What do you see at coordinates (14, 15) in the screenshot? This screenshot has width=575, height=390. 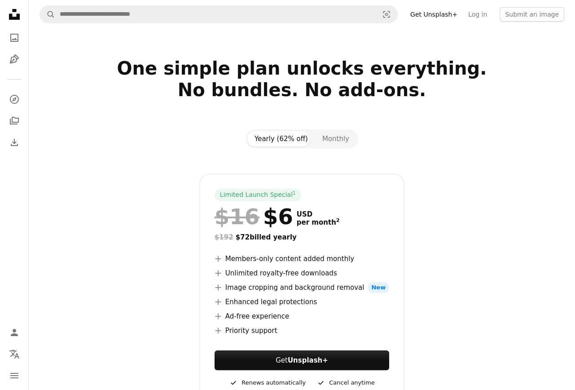 I see `a: Home — Unsplash` at bounding box center [14, 15].